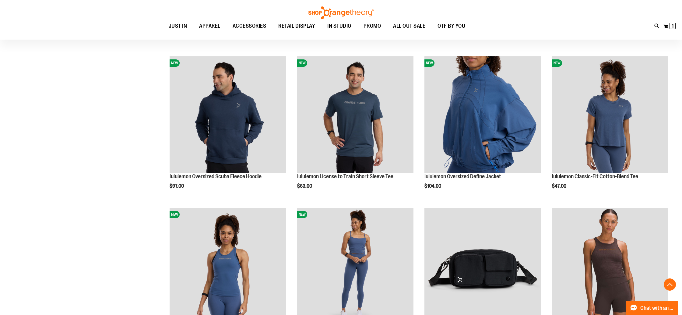  Describe the element at coordinates (345, 176) in the screenshot. I see `a: lululemon License to Train Short Sleeve Tee` at that location.